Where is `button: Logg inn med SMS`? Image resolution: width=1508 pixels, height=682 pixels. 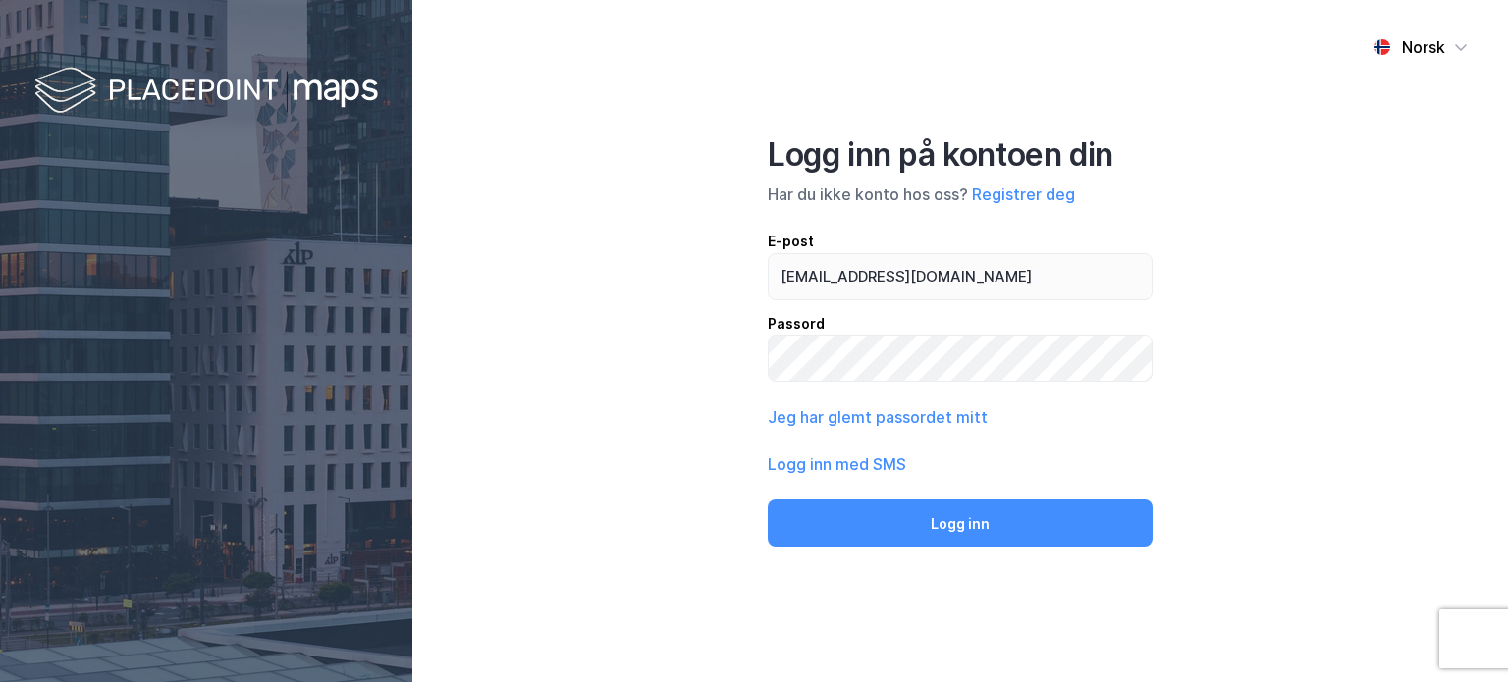
button: Logg inn med SMS is located at coordinates (837, 464).